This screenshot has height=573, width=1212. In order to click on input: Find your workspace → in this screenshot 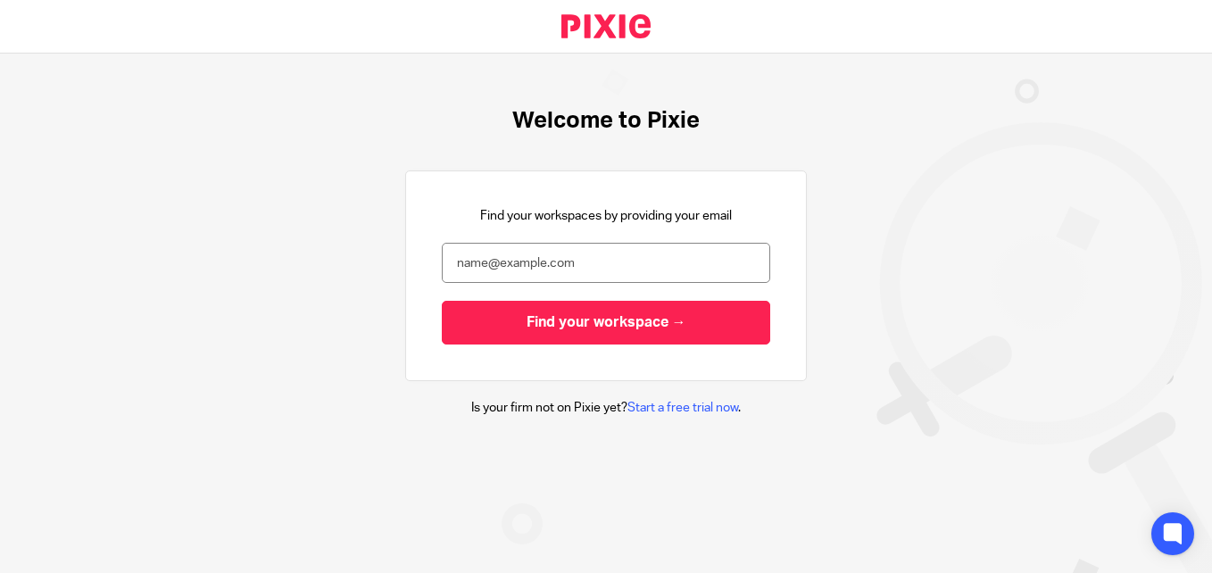, I will do `click(606, 322)`.